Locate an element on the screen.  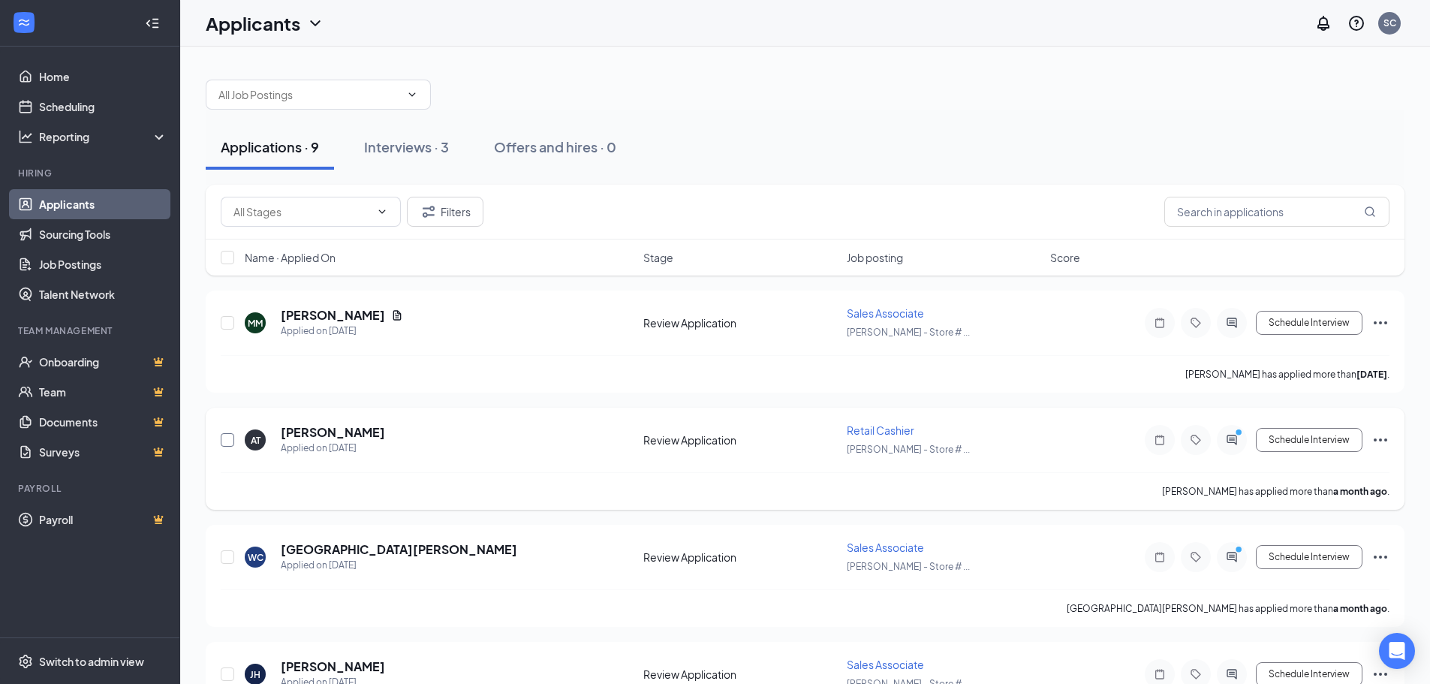
div: WC is located at coordinates (255, 557).